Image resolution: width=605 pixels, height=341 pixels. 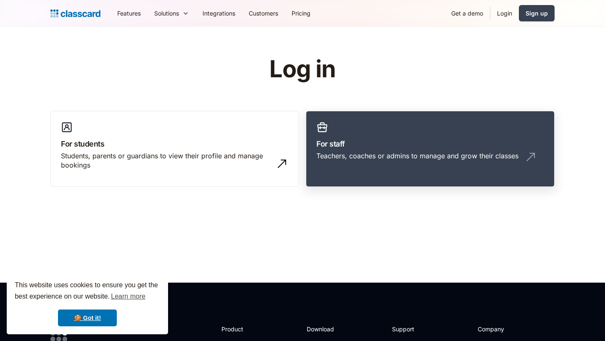 What do you see at coordinates (87, 303) in the screenshot?
I see `div: cookieconsent` at bounding box center [87, 303].